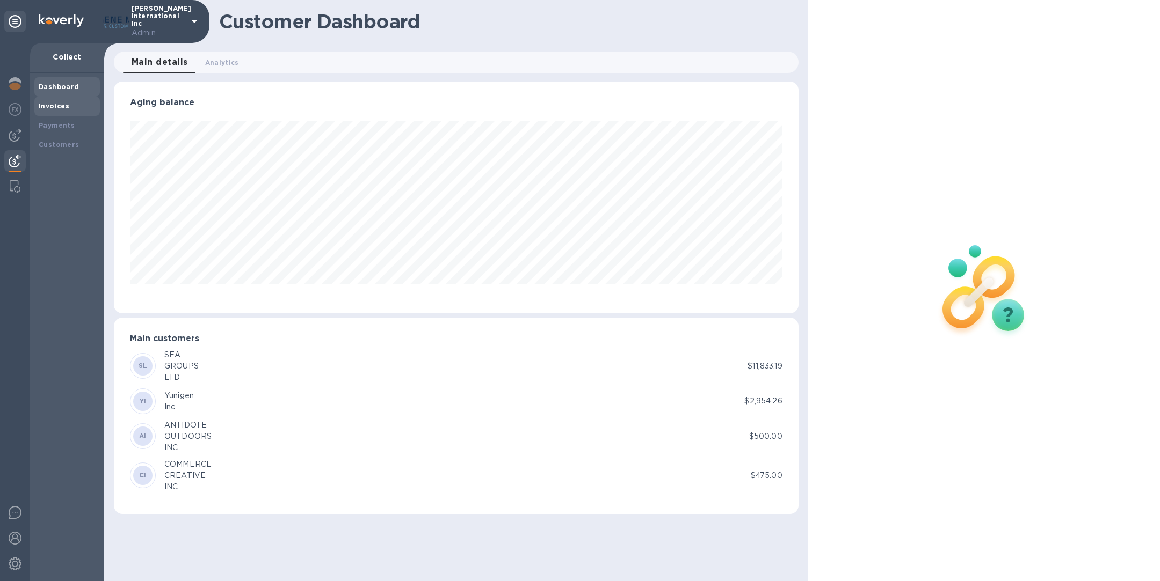 Image resolution: width=1160 pixels, height=581 pixels. What do you see at coordinates (15, 110) in the screenshot?
I see `img: Foreign exchange` at bounding box center [15, 110].